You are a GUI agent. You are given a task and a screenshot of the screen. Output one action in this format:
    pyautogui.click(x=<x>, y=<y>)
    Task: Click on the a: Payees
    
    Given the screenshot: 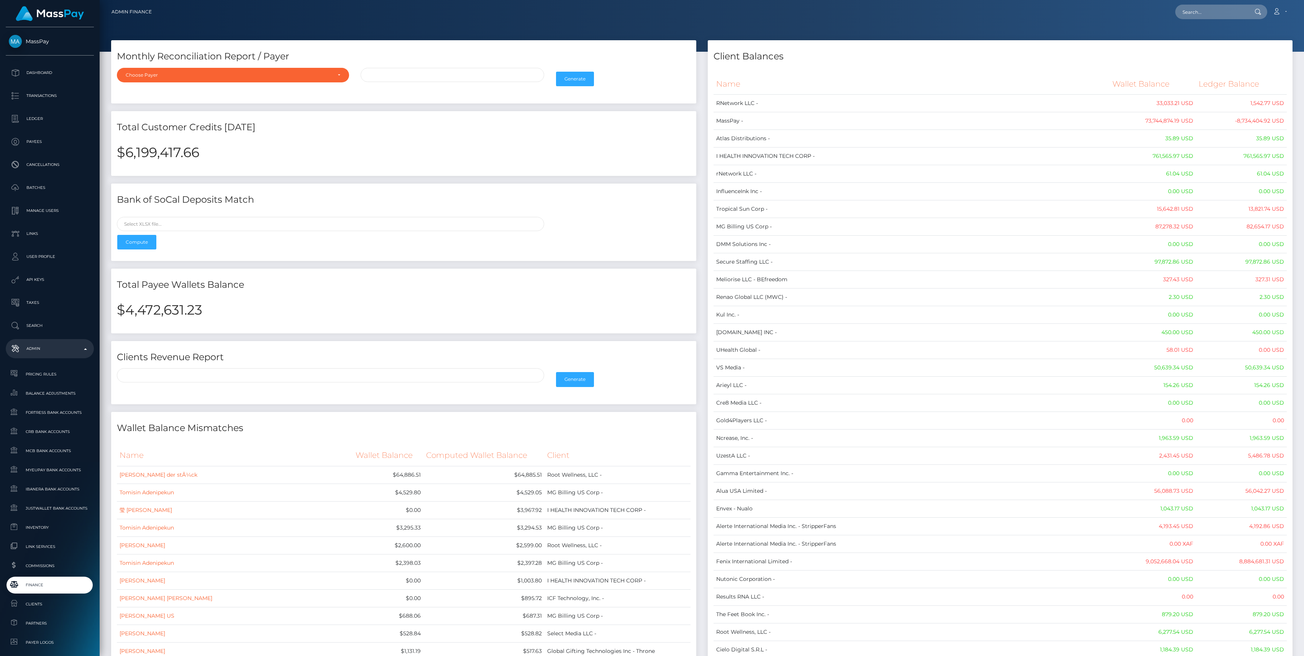 What is the action you would take?
    pyautogui.click(x=50, y=142)
    